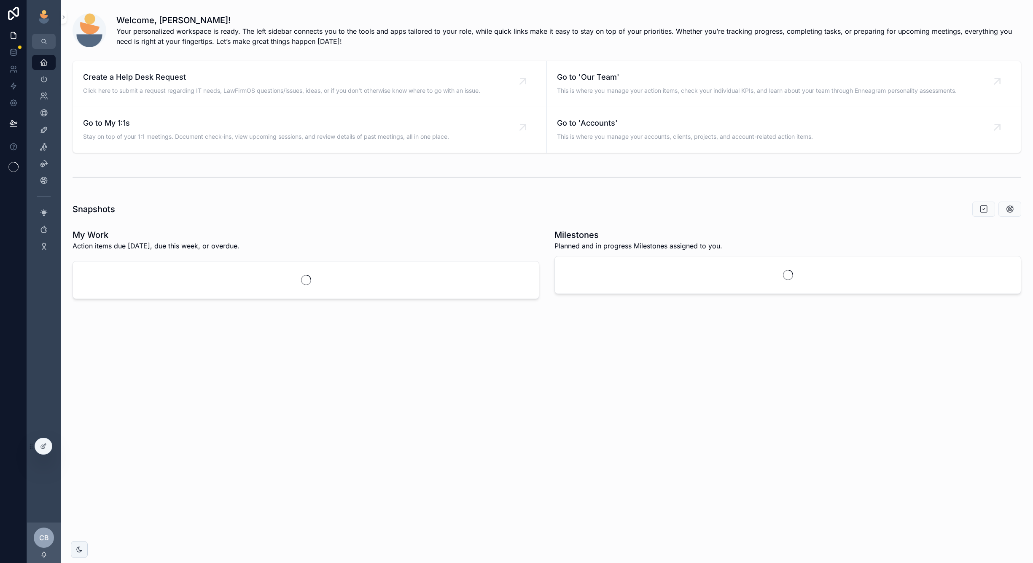 This screenshot has width=1033, height=563. What do you see at coordinates (44, 157) in the screenshot?
I see `div: scrollable content` at bounding box center [44, 157].